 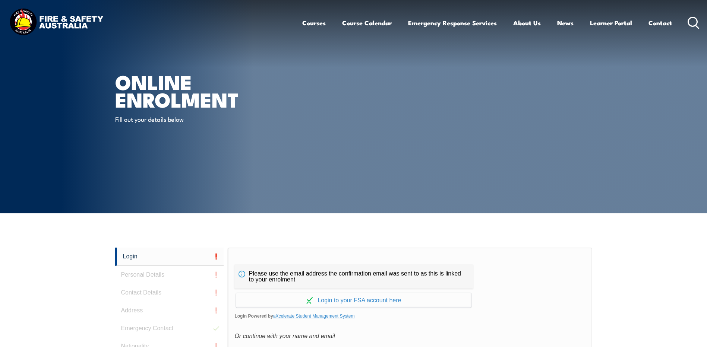 What do you see at coordinates (611, 23) in the screenshot?
I see `a: Learner Portal` at bounding box center [611, 23].